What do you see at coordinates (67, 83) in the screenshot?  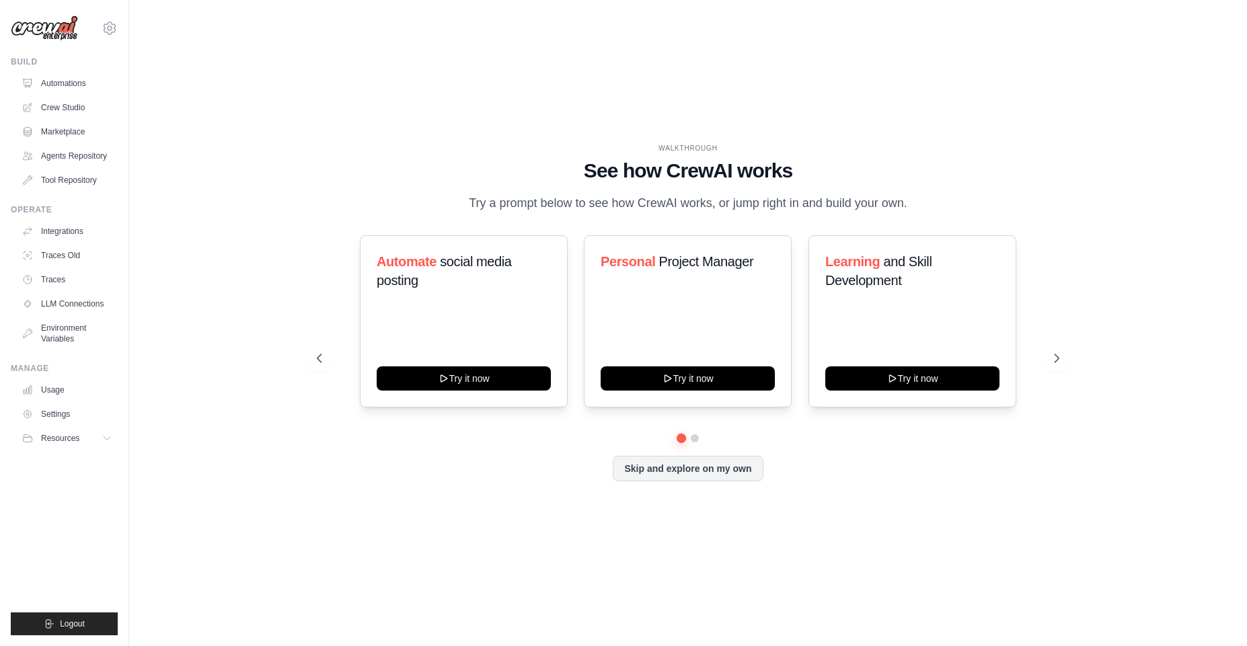 I see `a: Automations` at bounding box center [67, 83].